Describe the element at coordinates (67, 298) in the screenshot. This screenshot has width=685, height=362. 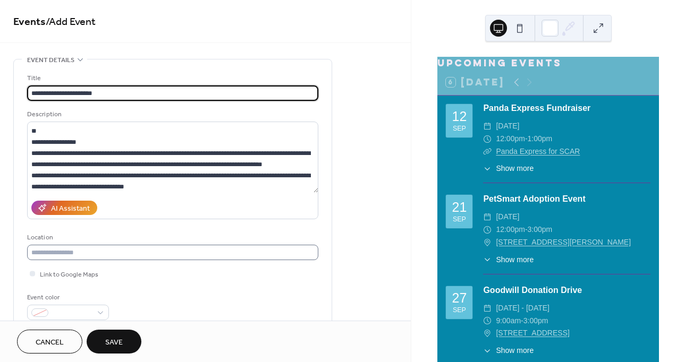
I see `div: Event color` at that location.